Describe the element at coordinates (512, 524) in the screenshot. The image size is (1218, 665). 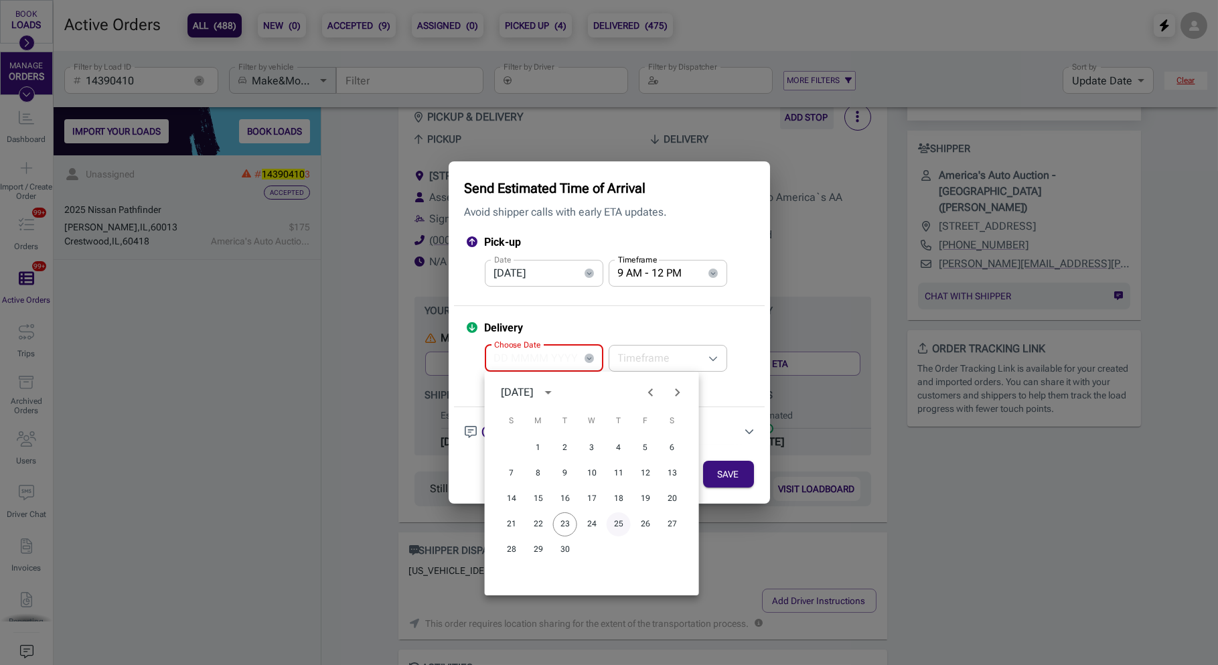
I see `button: 21` at that location.